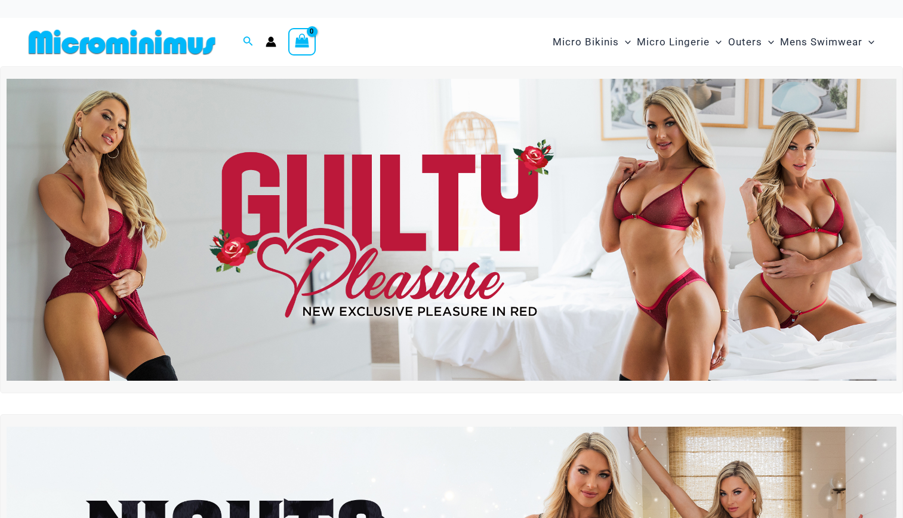 This screenshot has width=903, height=518. What do you see at coordinates (679, 42) in the screenshot?
I see `a: Micro LingerieMenu ToggleMenu Toggle` at bounding box center [679, 42].